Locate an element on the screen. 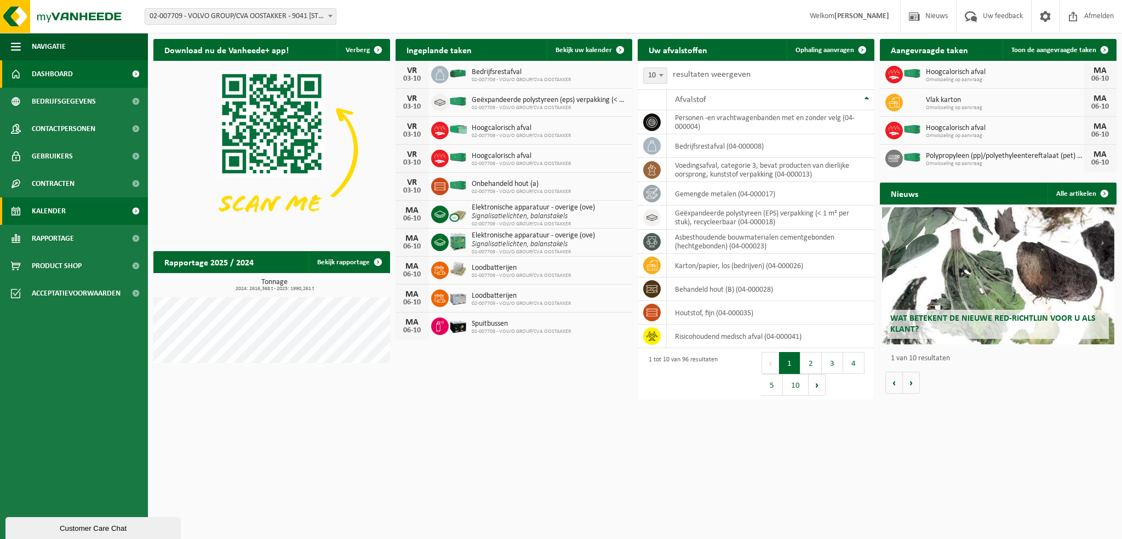 The height and width of the screenshot is (539, 1122). h2: Rapportage 2025 / 2024 is located at coordinates (209, 261).